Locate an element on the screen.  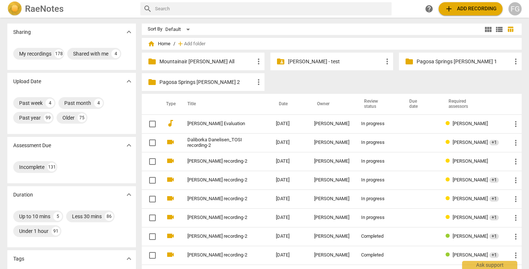
h2: RaeNotes is located at coordinates (44, 9).